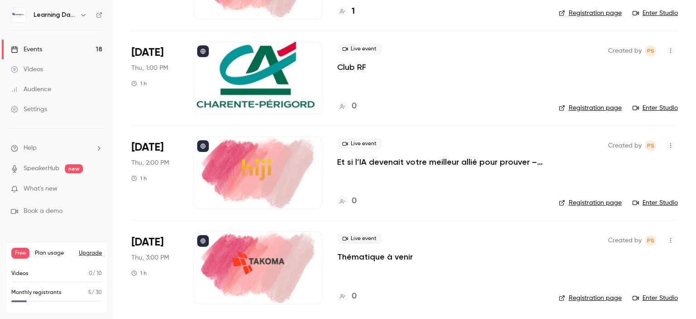  What do you see at coordinates (150, 68) in the screenshot?
I see `span: Thu, 1:00 PM` at bounding box center [150, 68].